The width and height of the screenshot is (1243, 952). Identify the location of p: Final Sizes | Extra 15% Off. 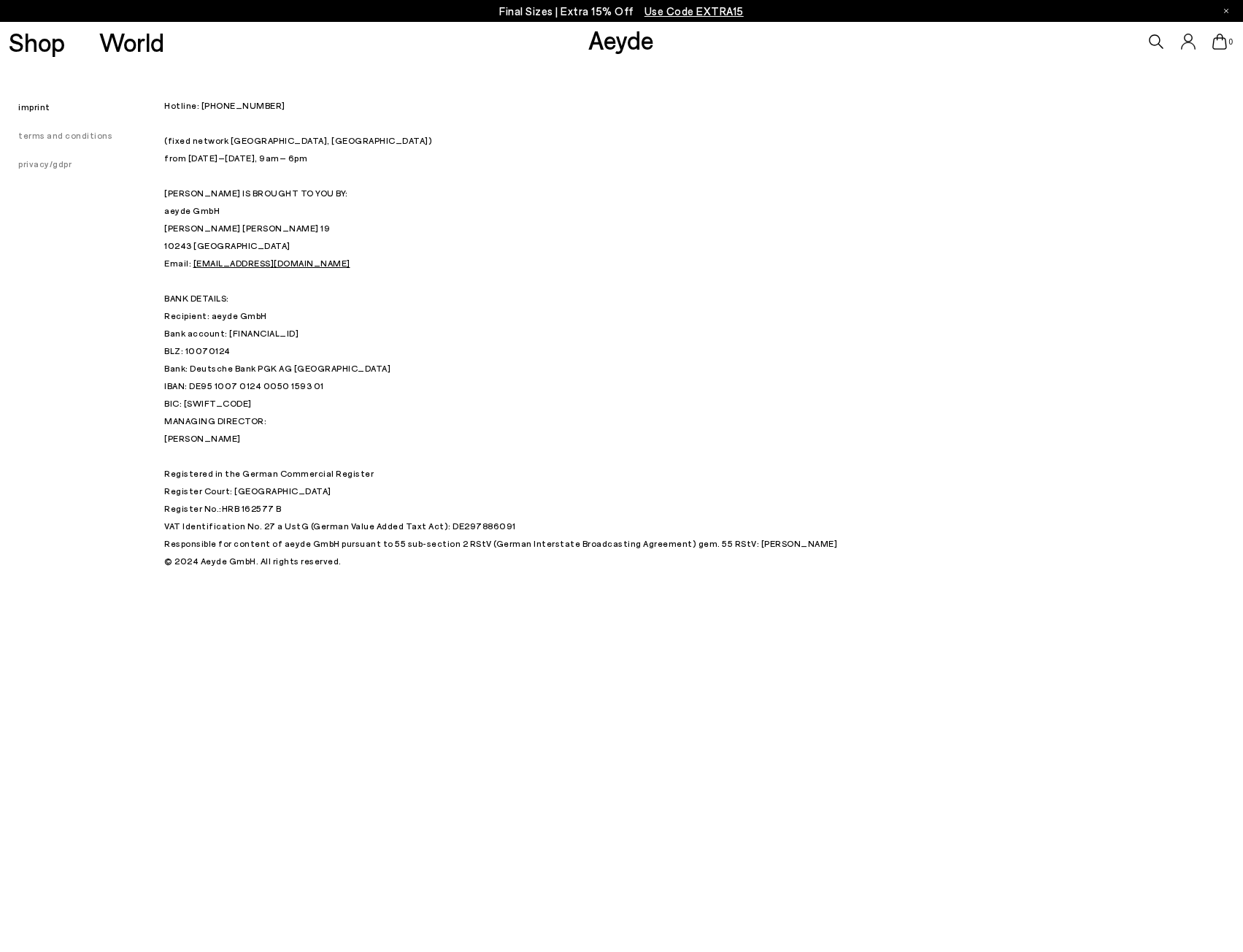
(622, 11).